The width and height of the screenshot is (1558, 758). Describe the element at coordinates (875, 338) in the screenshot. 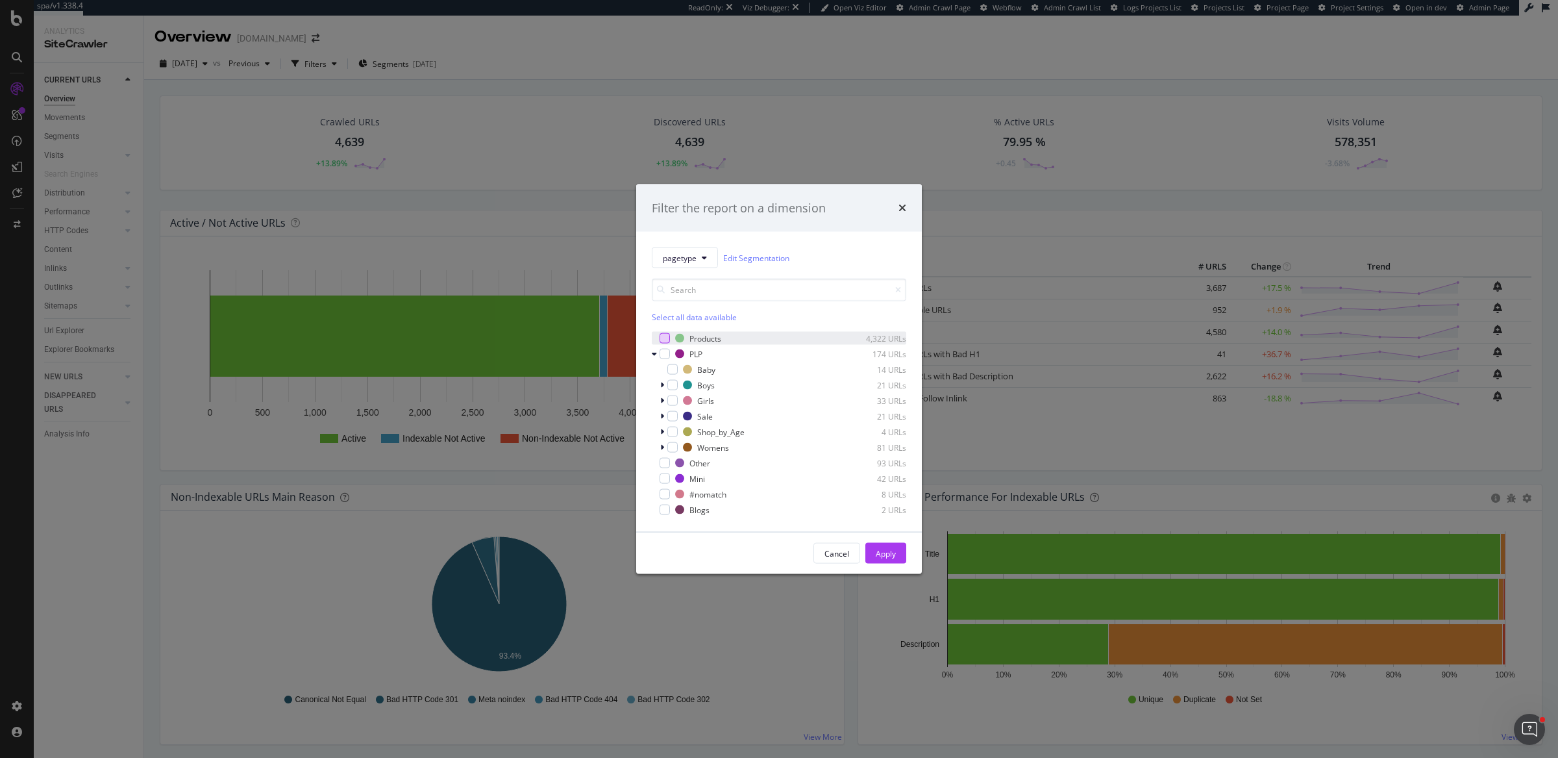

I see `div: 4,322 URLs` at that location.